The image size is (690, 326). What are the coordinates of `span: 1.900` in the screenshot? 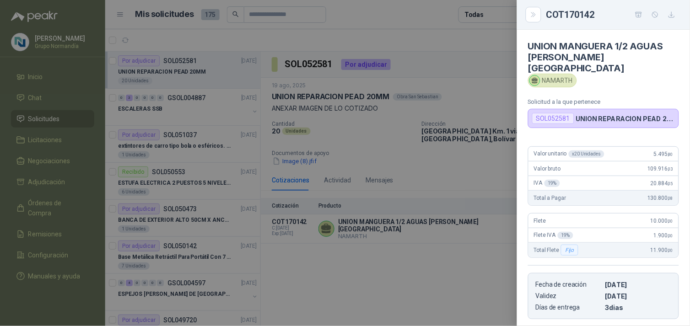 It's located at (663, 236).